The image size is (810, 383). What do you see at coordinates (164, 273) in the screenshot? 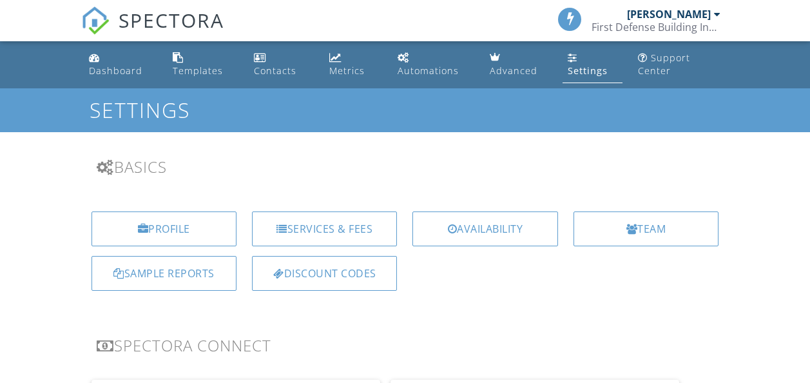
I see `div: Sample Reports` at bounding box center [164, 273].